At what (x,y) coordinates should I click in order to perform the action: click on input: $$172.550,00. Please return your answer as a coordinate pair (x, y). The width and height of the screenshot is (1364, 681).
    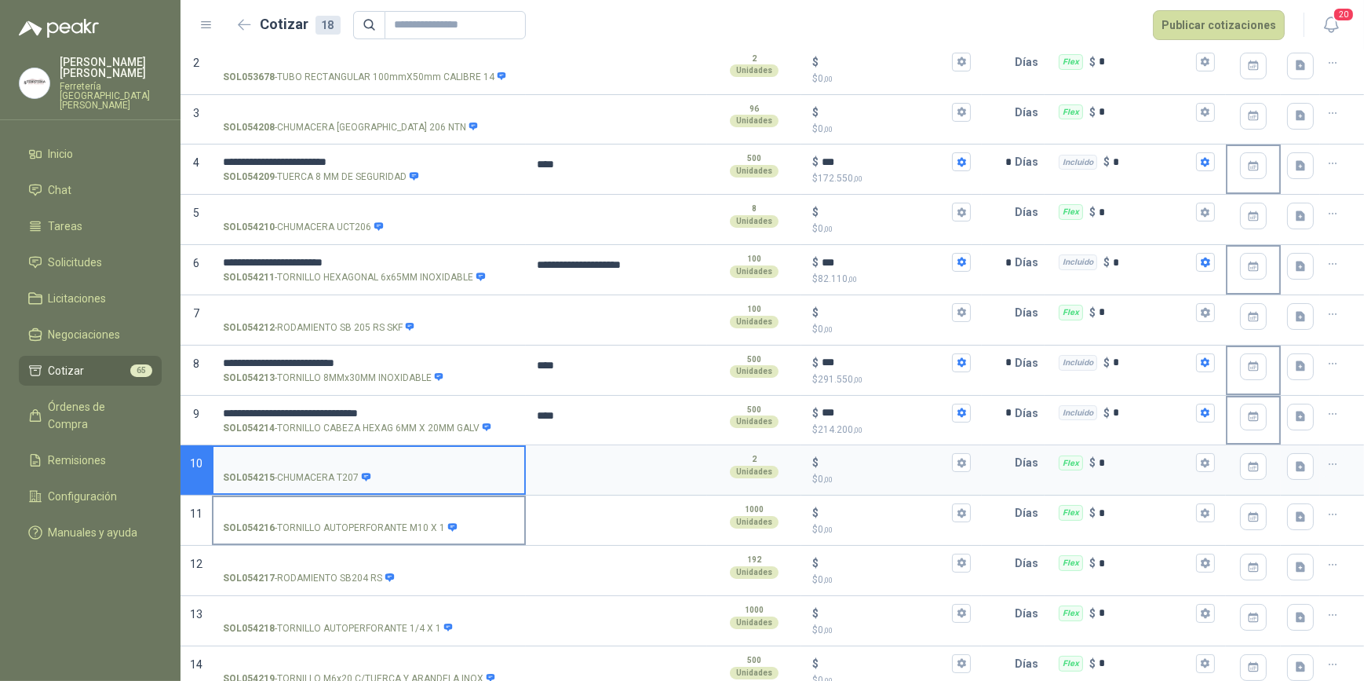
    Looking at the image, I should click on (886, 162).